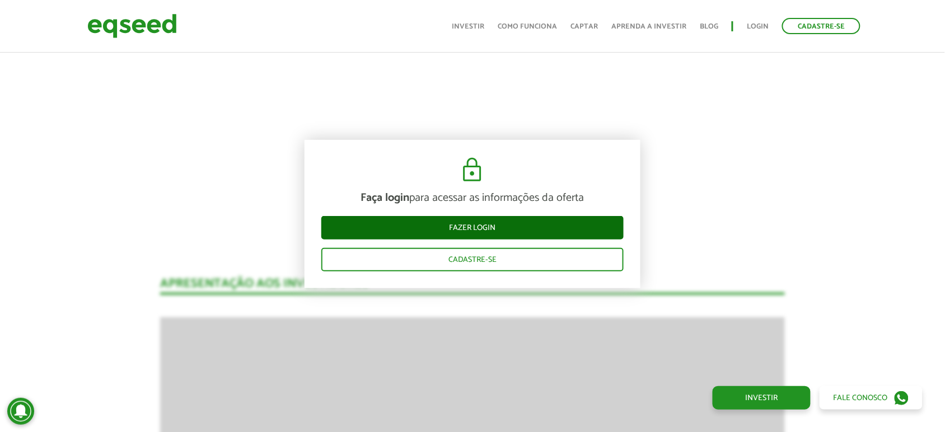 The image size is (945, 432). Describe the element at coordinates (384, 198) in the screenshot. I see `strong: Faça login` at that location.